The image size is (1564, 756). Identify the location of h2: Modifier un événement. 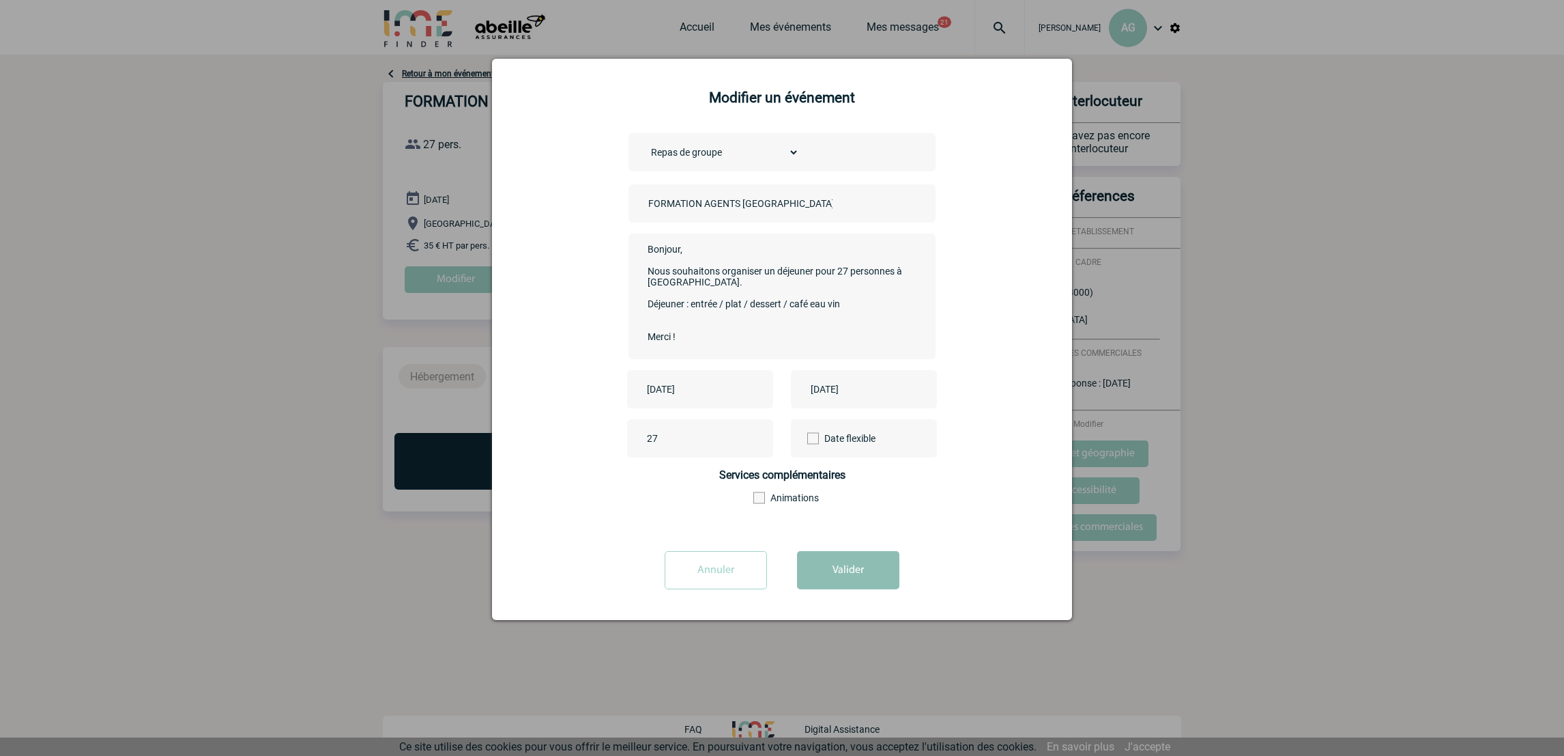
(782, 98).